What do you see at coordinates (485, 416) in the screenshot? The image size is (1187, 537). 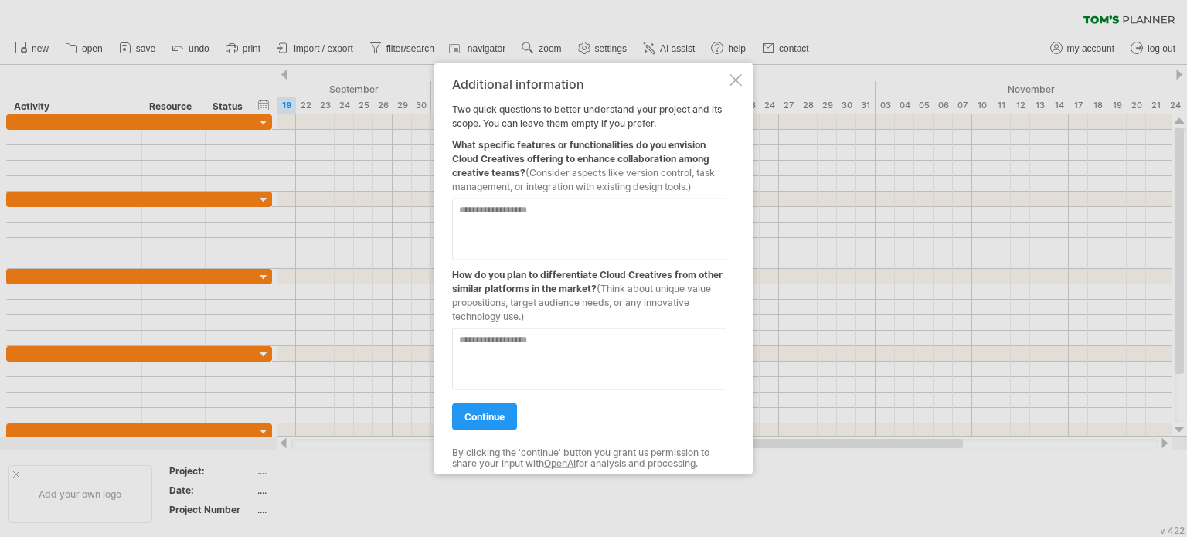 I see `a: continue` at bounding box center [485, 416].